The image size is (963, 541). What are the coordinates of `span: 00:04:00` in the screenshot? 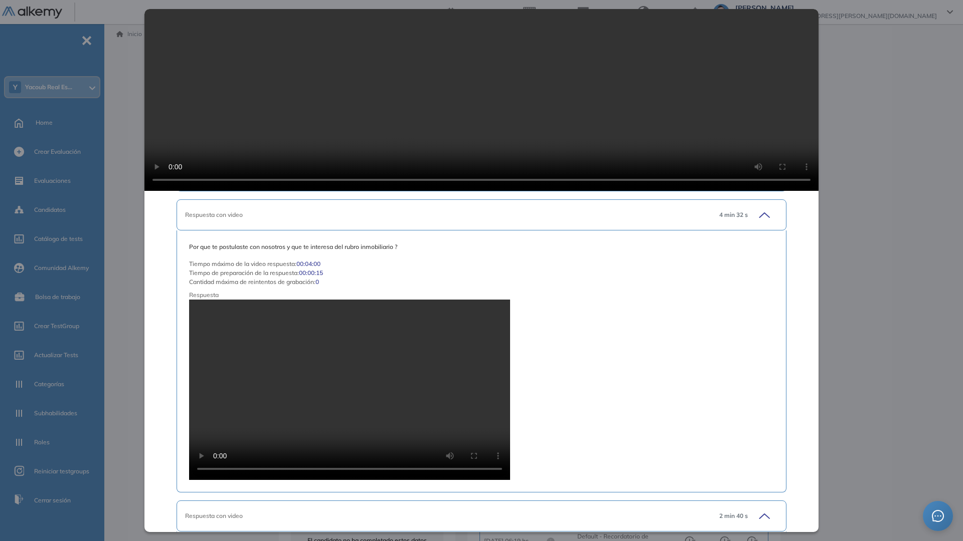 It's located at (308, 264).